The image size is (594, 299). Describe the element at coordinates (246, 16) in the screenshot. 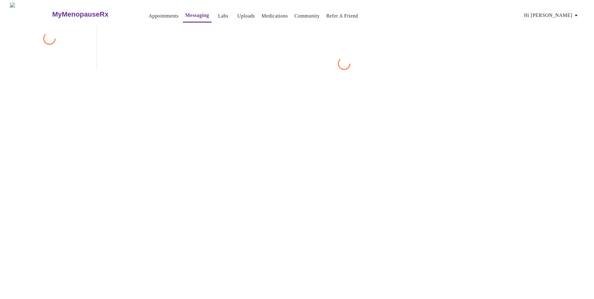

I see `button: Uploads` at that location.